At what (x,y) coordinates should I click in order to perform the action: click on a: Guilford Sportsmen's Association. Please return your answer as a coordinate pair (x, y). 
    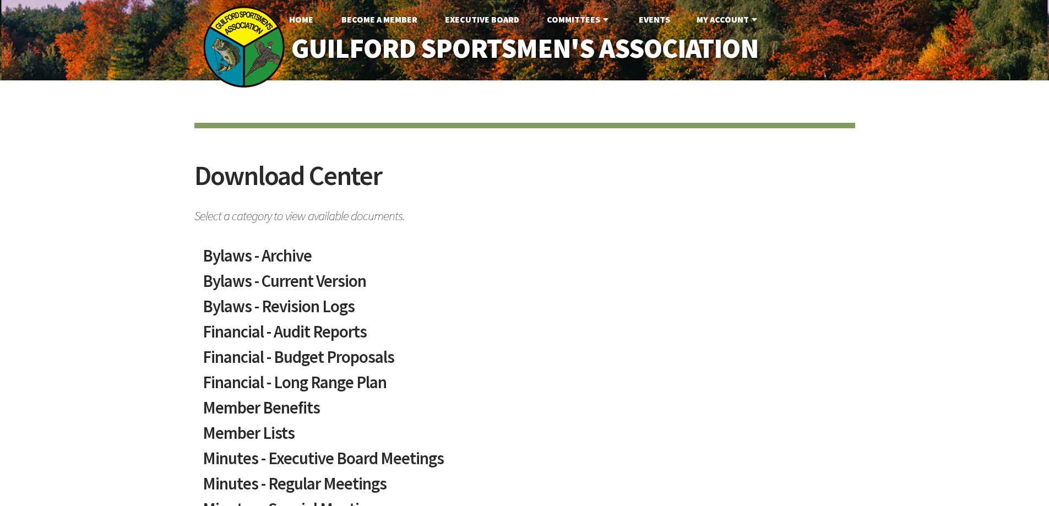
    Looking at the image, I should click on (524, 48).